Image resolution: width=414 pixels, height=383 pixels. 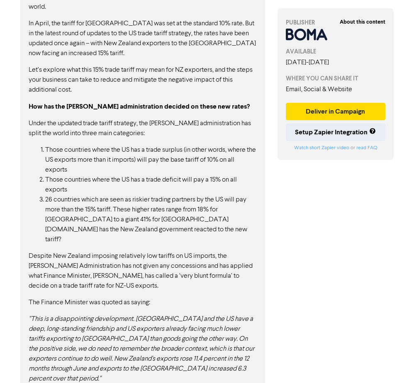 What do you see at coordinates (151, 160) in the screenshot?
I see `li: Those countries where the US has a trade surplus (in other words, where the US exports more than ...` at bounding box center [151, 160].